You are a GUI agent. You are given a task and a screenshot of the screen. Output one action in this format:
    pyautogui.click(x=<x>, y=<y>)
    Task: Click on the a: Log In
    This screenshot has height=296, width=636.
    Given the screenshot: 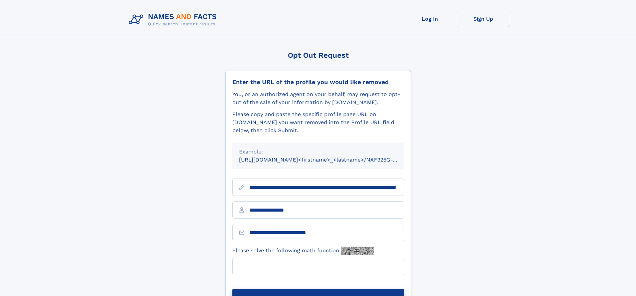 What is the action you would take?
    pyautogui.click(x=430, y=19)
    